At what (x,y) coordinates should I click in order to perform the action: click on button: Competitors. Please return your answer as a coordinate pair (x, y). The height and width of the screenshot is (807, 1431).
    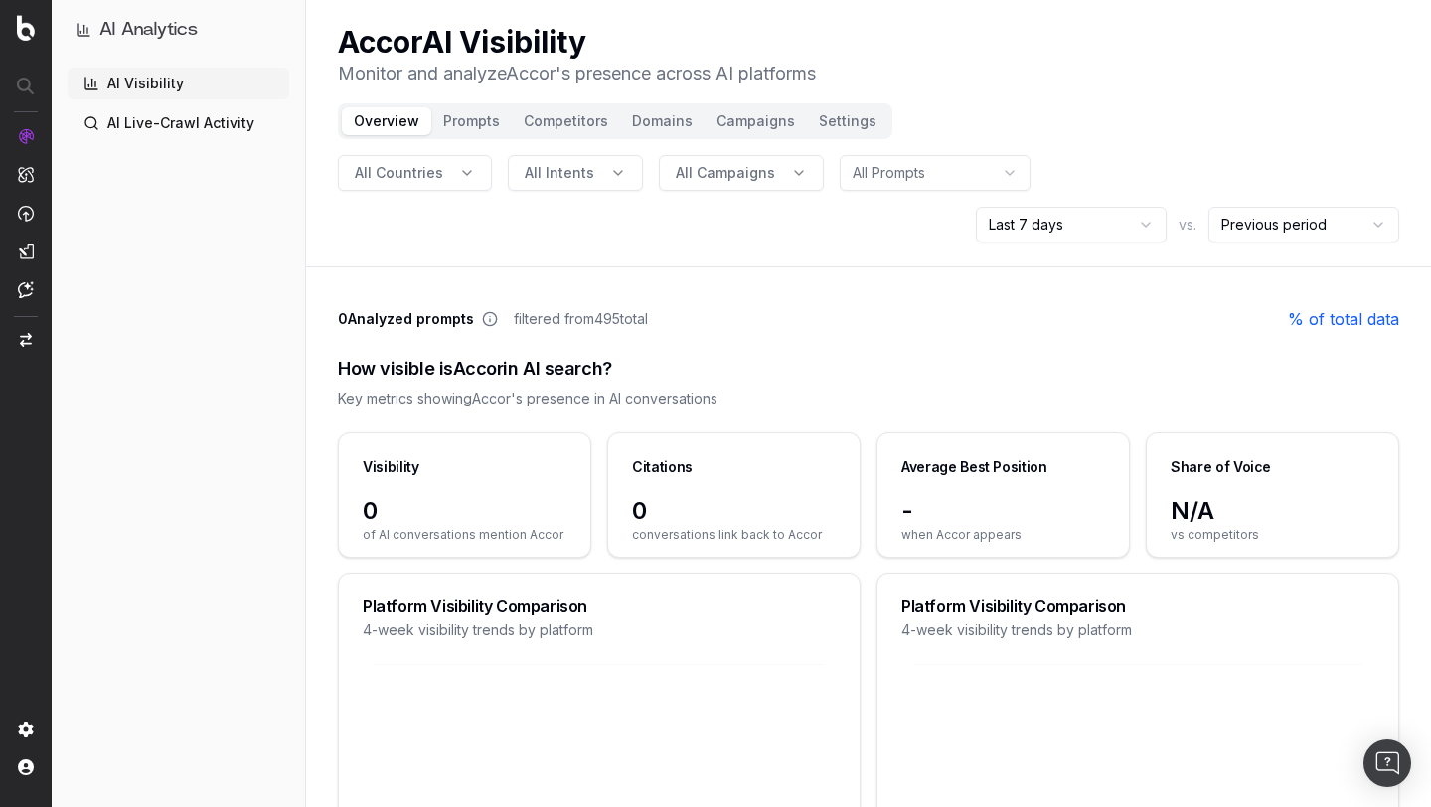
    Looking at the image, I should click on (565, 121).